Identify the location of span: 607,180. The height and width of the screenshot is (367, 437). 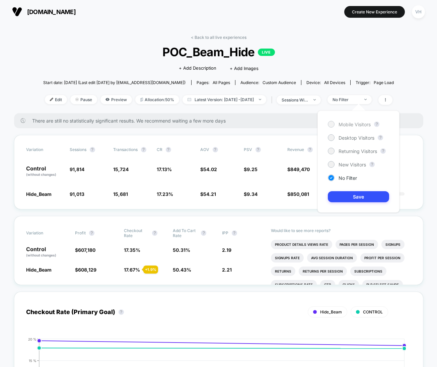
(87, 250).